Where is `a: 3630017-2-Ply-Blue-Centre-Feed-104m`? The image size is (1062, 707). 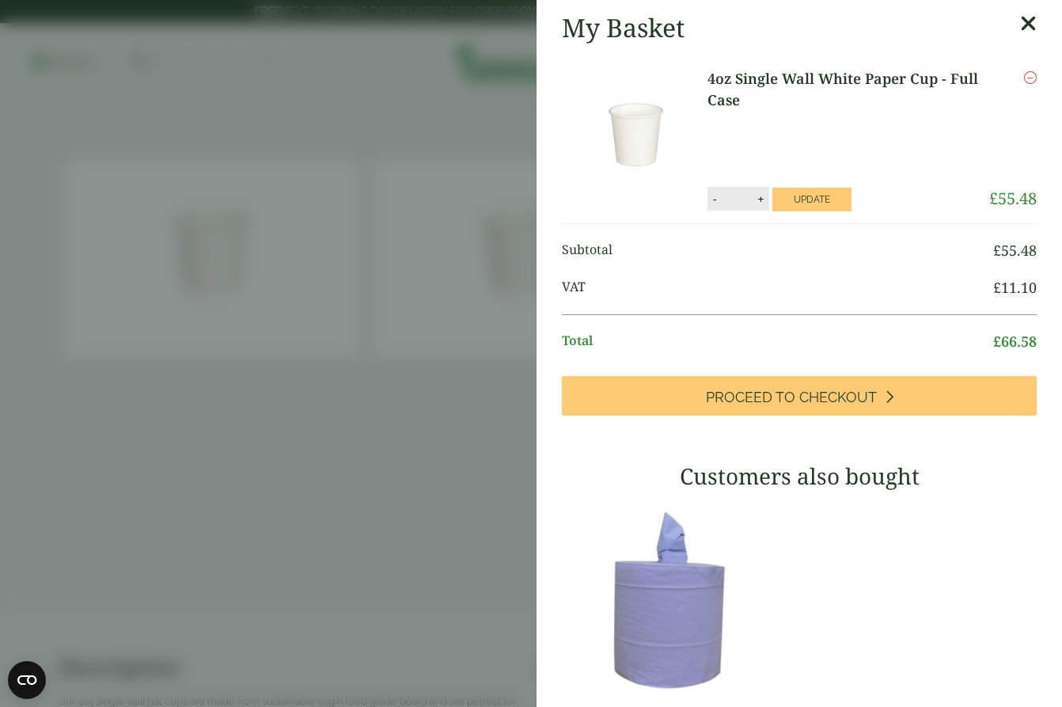 a: 3630017-2-Ply-Blue-Centre-Feed-104m is located at coordinates (677, 600).